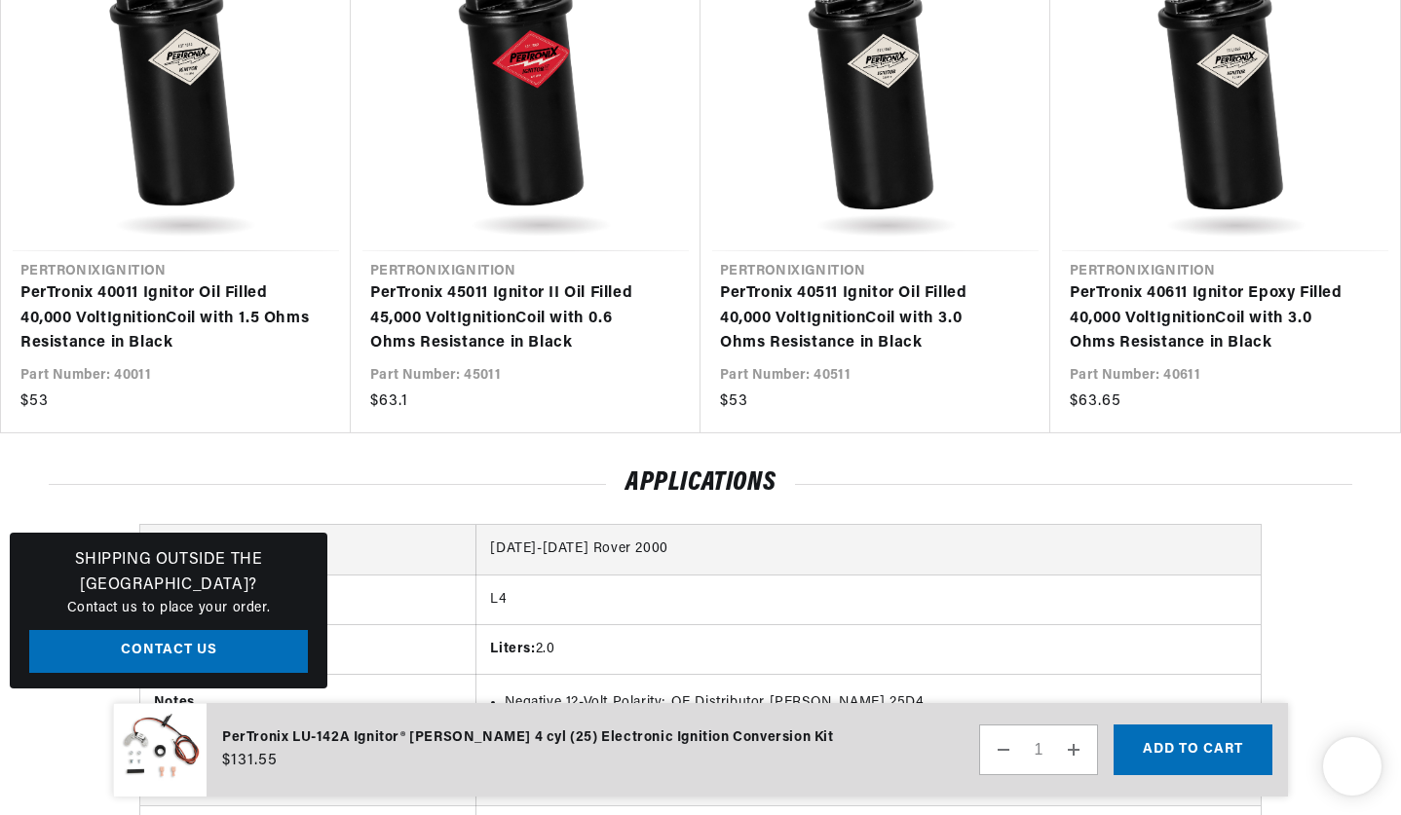 This screenshot has width=1401, height=815. What do you see at coordinates (701, 484) in the screenshot?
I see `h2: Applications` at bounding box center [701, 484].